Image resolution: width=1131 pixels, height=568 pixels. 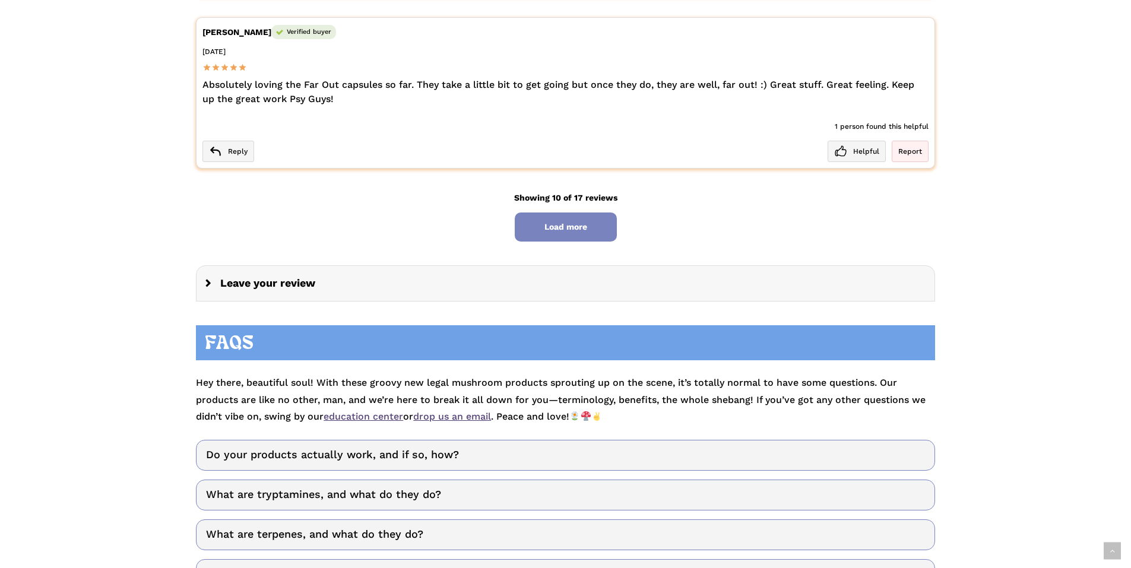 I want to click on a: education center, so click(x=363, y=416).